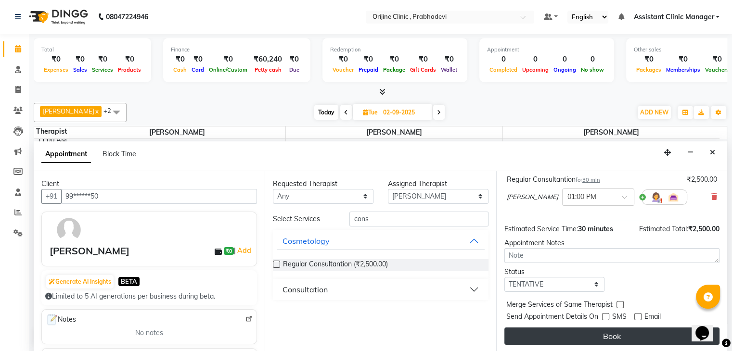  What do you see at coordinates (180, 70) in the screenshot?
I see `span: Cash` at bounding box center [180, 70].